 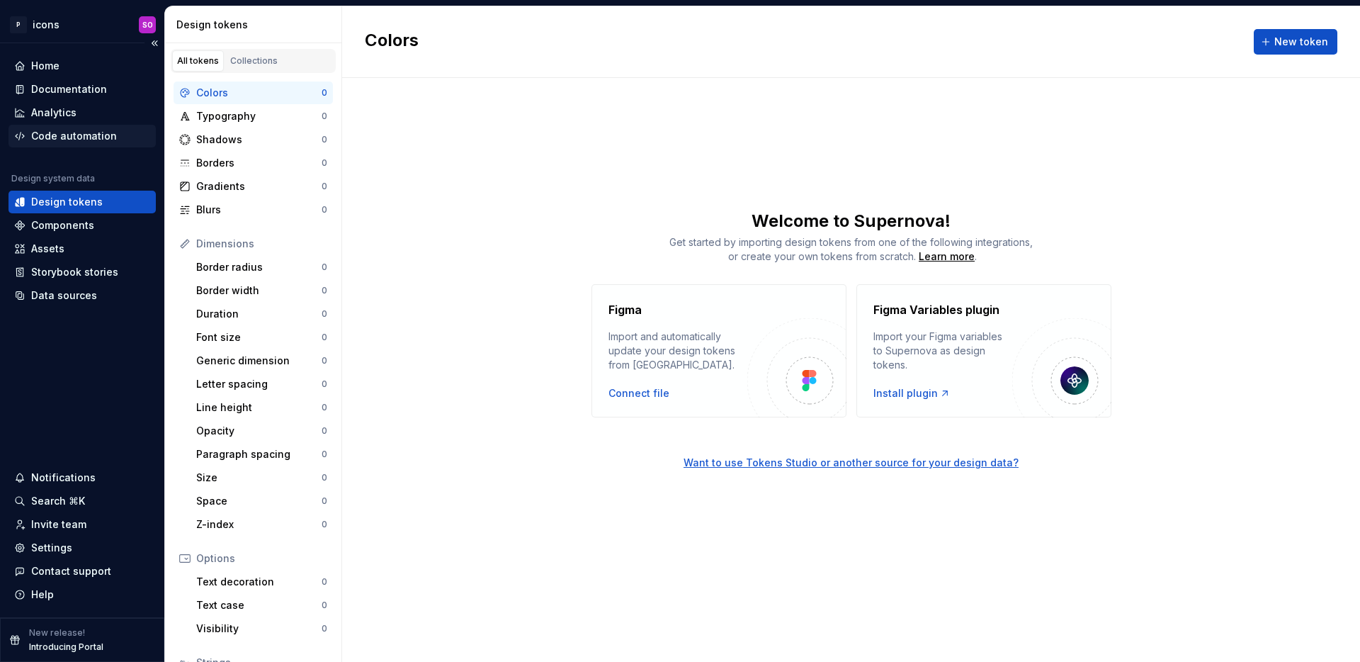 What do you see at coordinates (43, 594) in the screenshot?
I see `div: Help` at bounding box center [43, 594].